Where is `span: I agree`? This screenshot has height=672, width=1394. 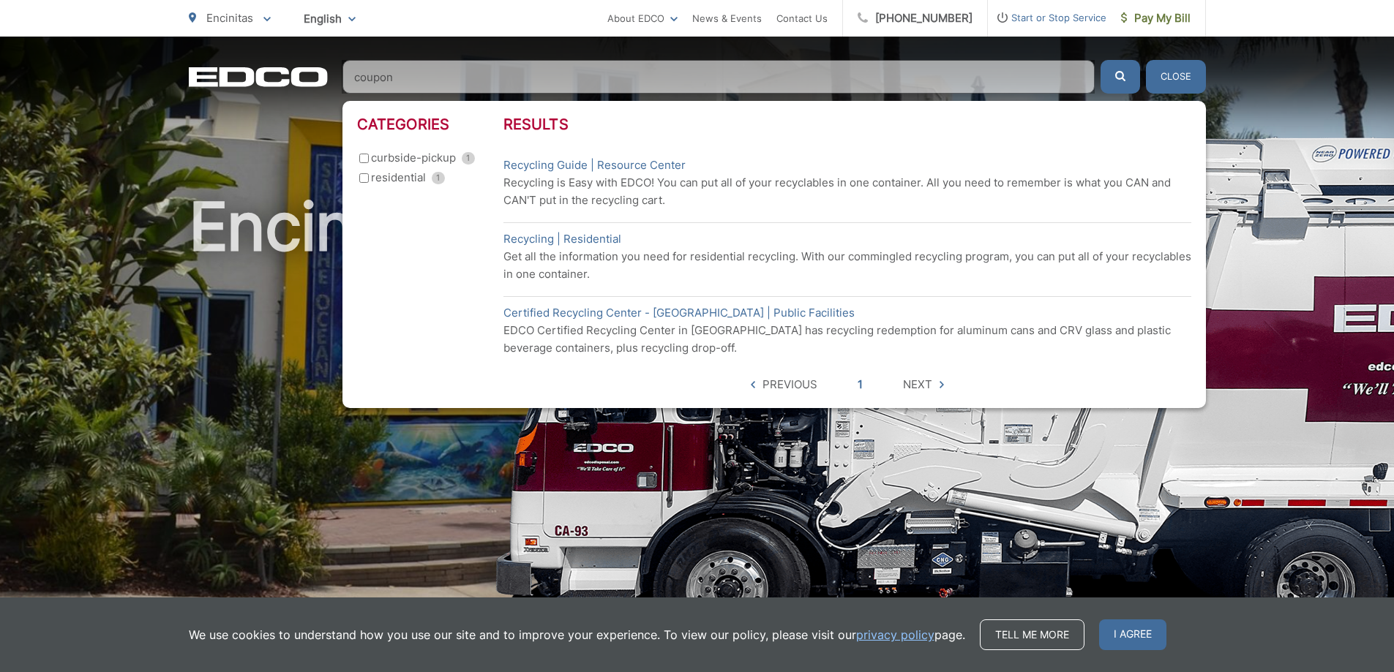 span: I agree is located at coordinates (1133, 635).